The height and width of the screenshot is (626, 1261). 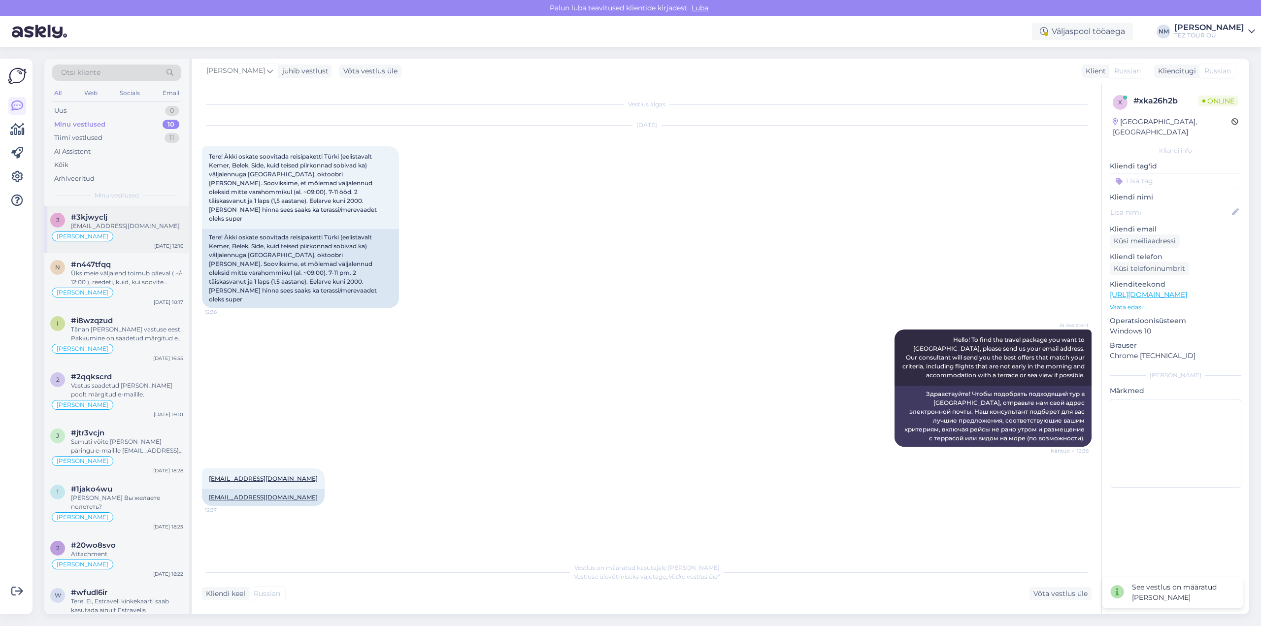 I want to click on input: Lisa nimi, so click(x=1170, y=212).